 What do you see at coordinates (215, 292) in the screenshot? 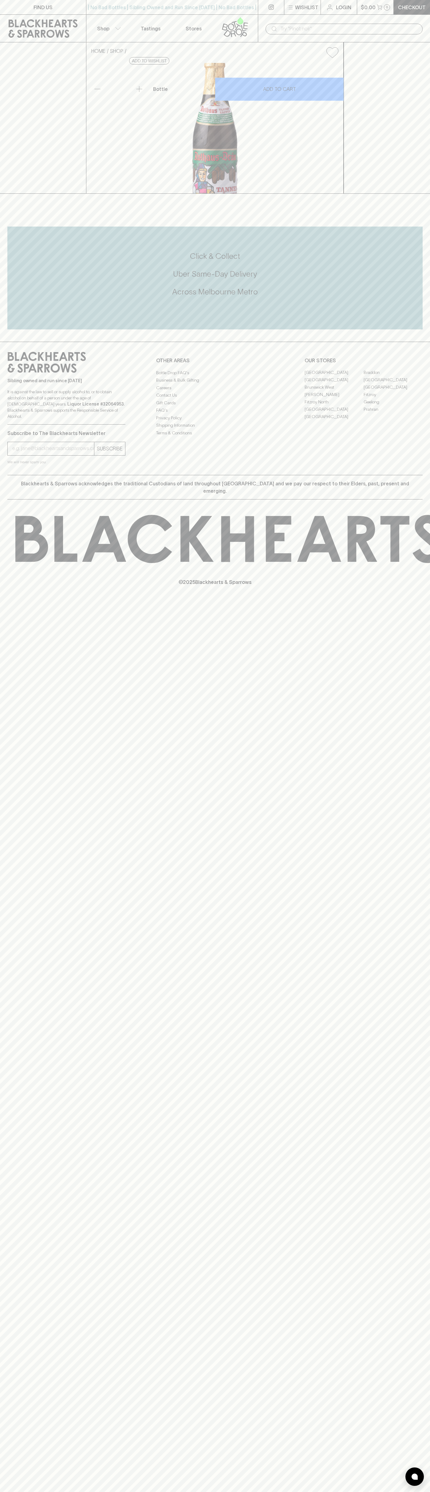
I see `h5: Across Melbourne Metro` at bounding box center [215, 292].